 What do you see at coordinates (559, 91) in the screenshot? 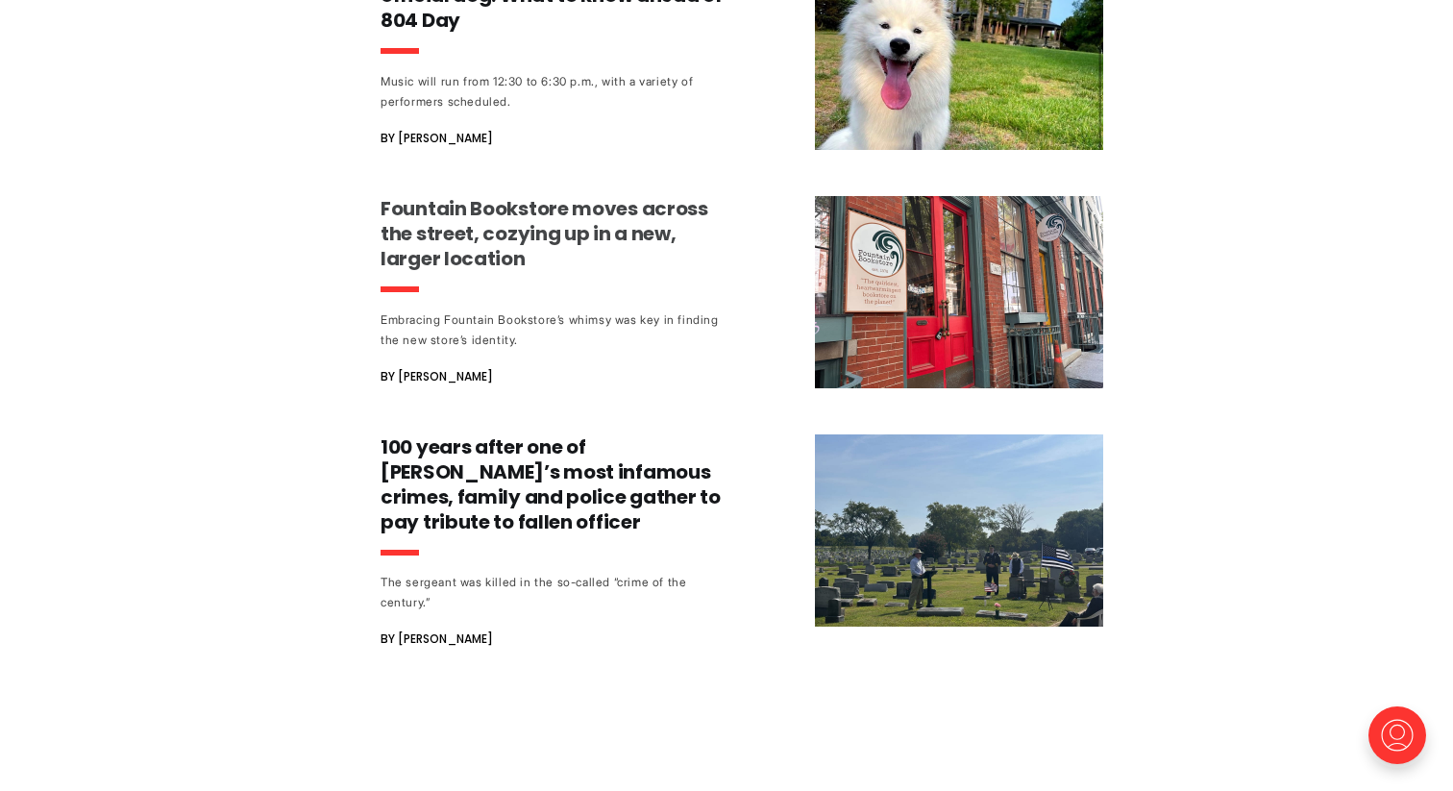
I see `div: Music will run from 12:30 to 6:30 p.m., with a variety of performers scheduled.` at bounding box center [559, 91].